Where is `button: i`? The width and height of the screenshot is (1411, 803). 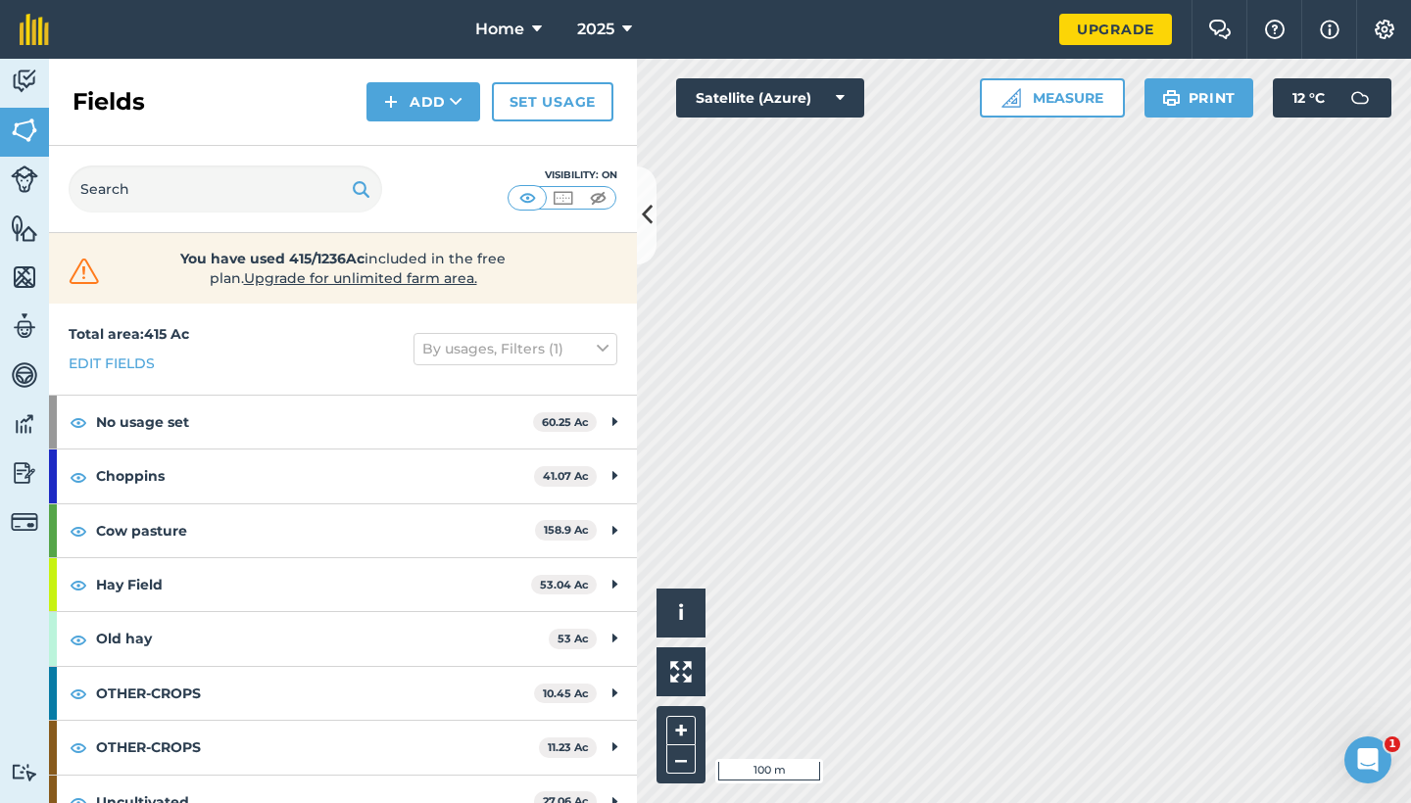 button: i is located at coordinates (681, 613).